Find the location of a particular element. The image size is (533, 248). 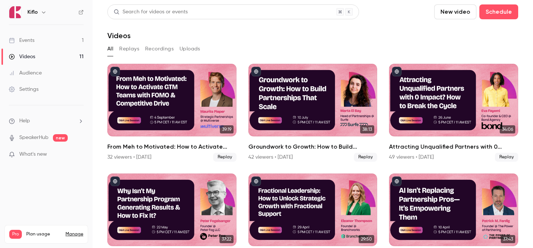

div: Settings is located at coordinates (24, 89).